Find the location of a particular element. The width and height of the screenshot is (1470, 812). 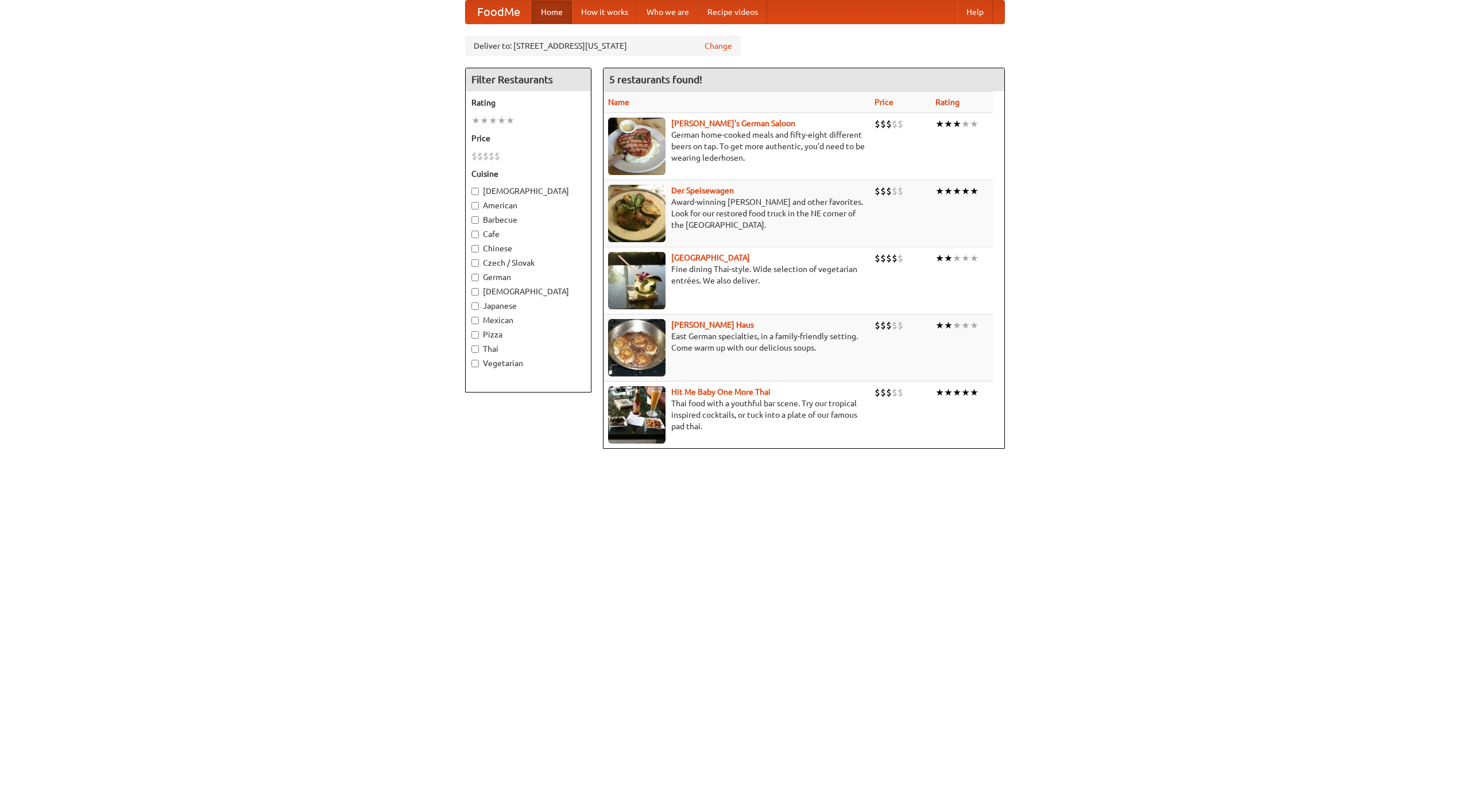

a: How it works is located at coordinates (605, 13).